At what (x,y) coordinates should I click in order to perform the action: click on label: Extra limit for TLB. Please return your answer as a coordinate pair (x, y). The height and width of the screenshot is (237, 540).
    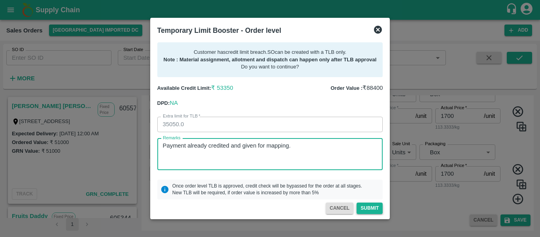
    Looking at the image, I should click on (181, 116).